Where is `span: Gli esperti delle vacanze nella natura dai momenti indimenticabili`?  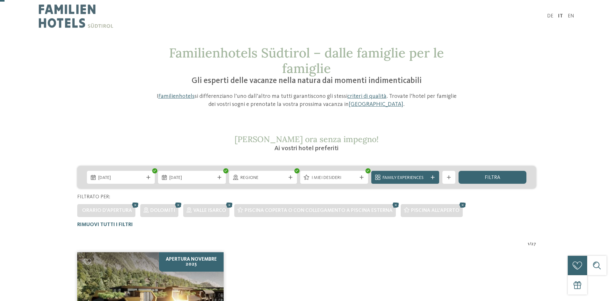
span: Gli esperti delle vacanze nella natura dai momenti indimenticabili is located at coordinates (307, 81).